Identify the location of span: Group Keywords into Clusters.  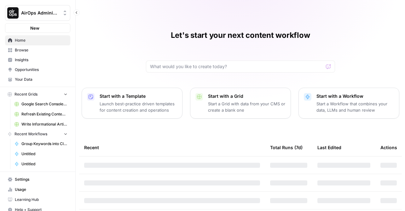
(44, 144).